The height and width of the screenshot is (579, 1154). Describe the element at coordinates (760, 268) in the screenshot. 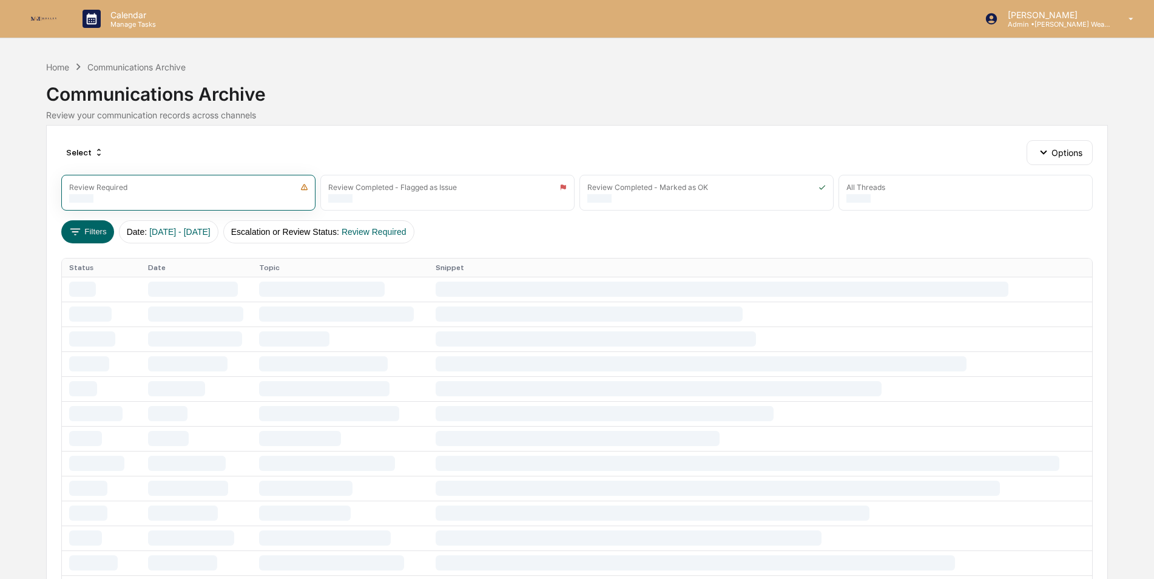

I see `th: Snippet` at that location.